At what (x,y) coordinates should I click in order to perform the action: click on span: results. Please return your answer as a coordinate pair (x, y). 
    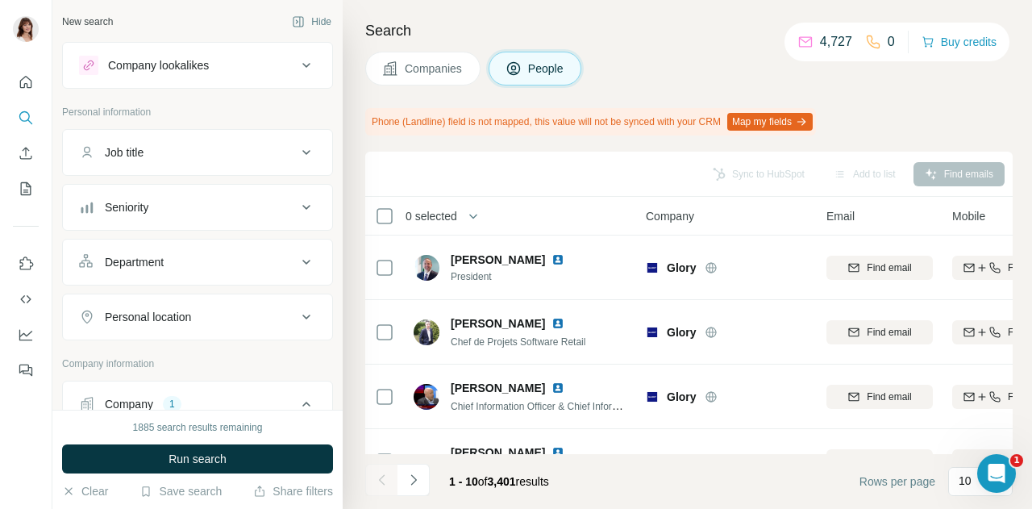
    Looking at the image, I should click on (499, 482).